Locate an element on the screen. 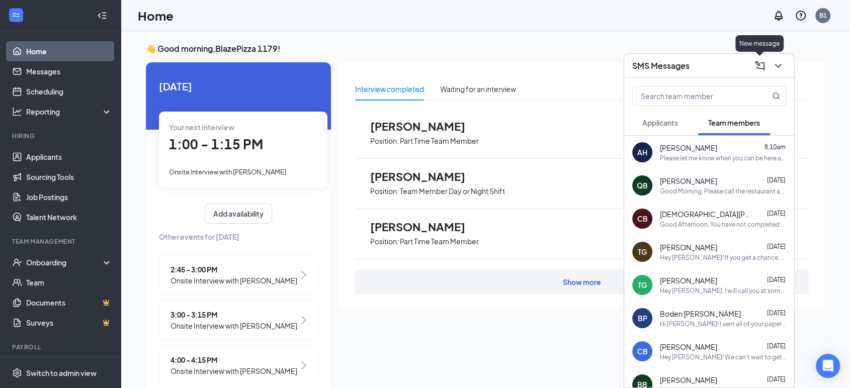 This screenshot has width=850, height=388. div: Reporting is located at coordinates (69, 112).